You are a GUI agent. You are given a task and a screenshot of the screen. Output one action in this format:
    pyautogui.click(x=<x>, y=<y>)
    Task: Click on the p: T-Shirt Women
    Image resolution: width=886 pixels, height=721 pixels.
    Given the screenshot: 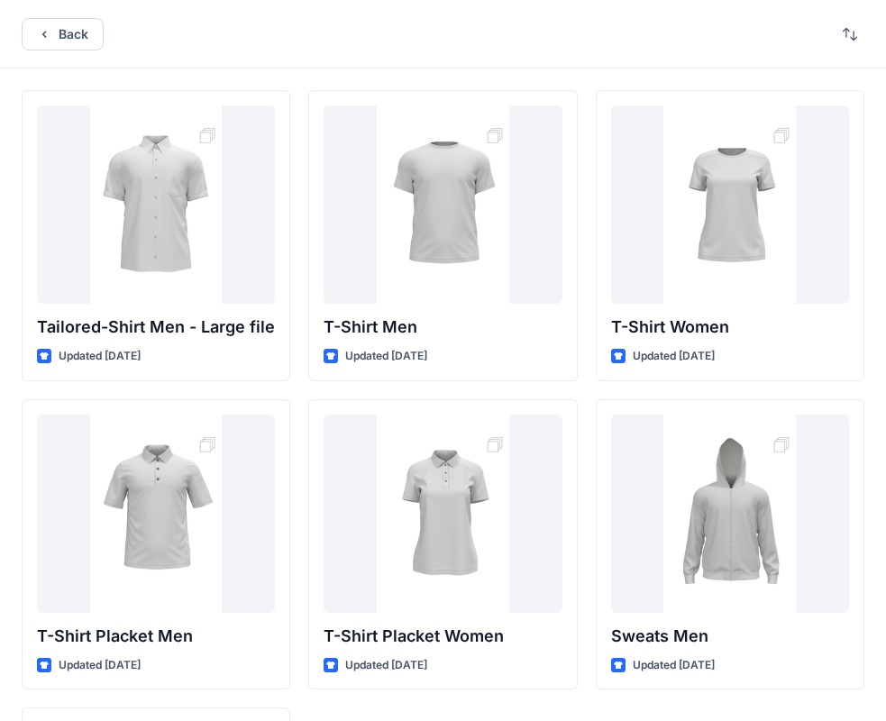 What is the action you would take?
    pyautogui.click(x=730, y=327)
    